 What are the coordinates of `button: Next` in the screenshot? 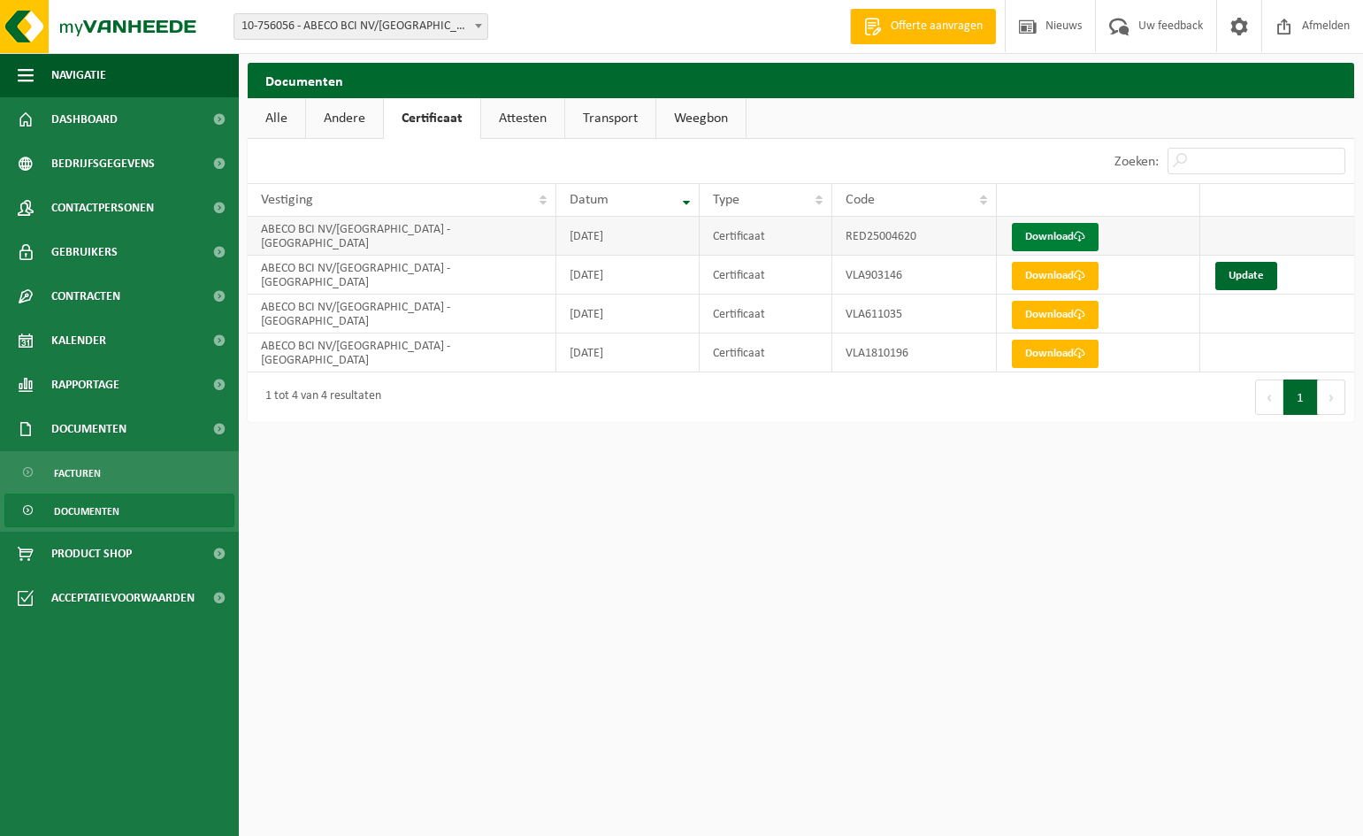 It's located at (1331, 397).